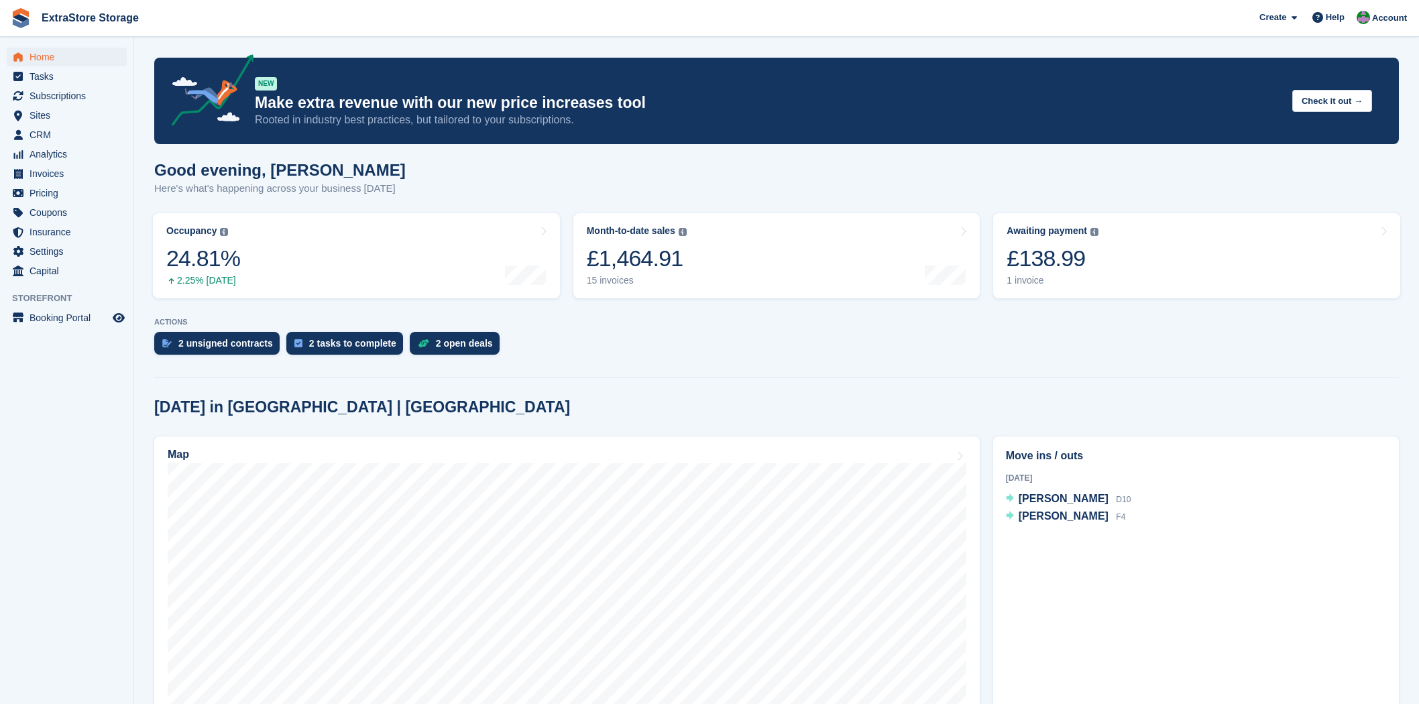 Image resolution: width=1419 pixels, height=704 pixels. I want to click on span: D10, so click(1123, 500).